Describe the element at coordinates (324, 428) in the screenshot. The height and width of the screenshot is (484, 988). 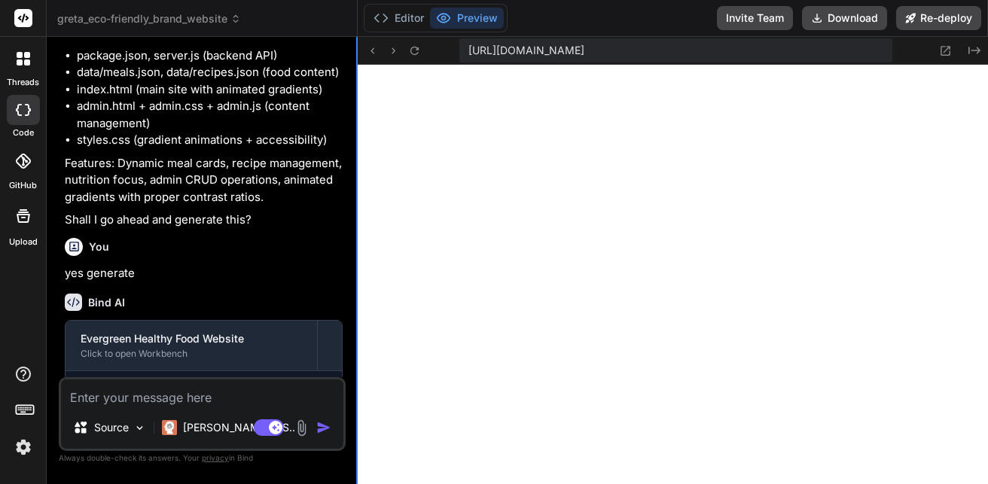
I see `img: icon` at that location.